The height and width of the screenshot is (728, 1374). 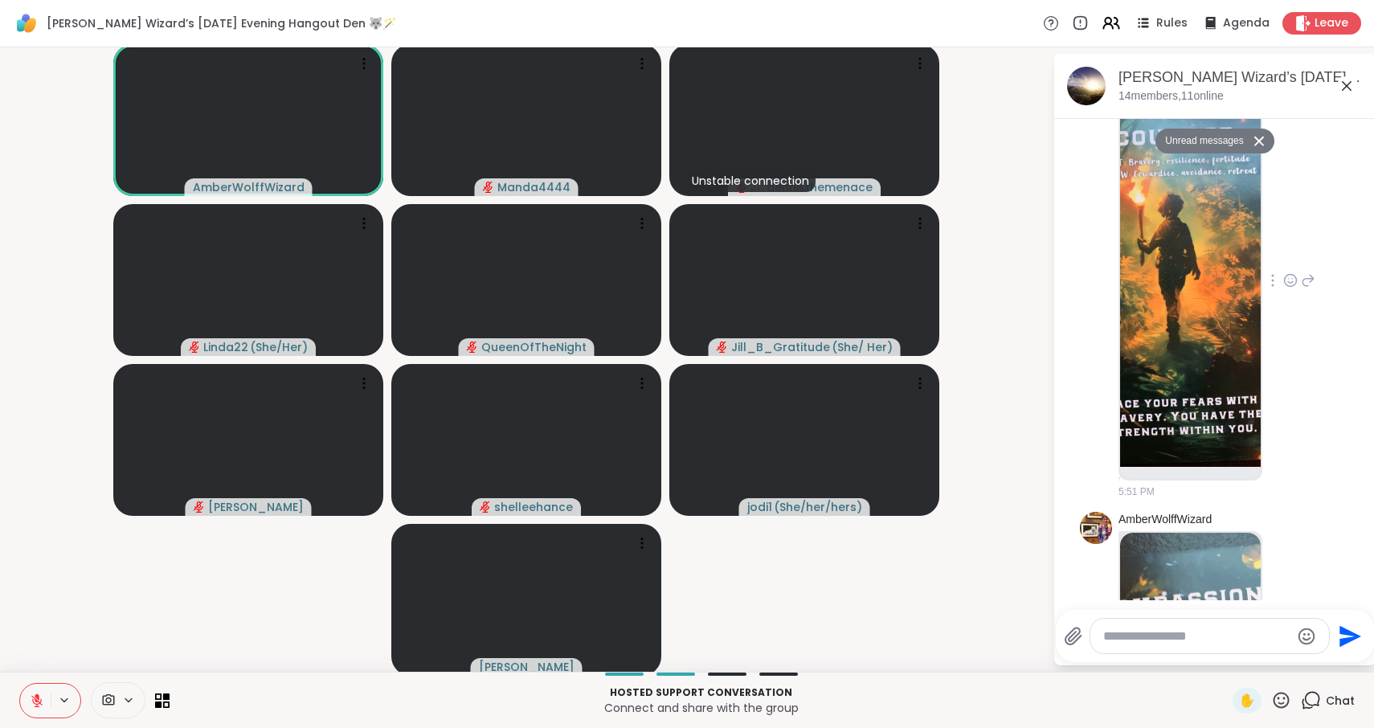 I want to click on img: ShareWell Logomark, so click(x=27, y=23).